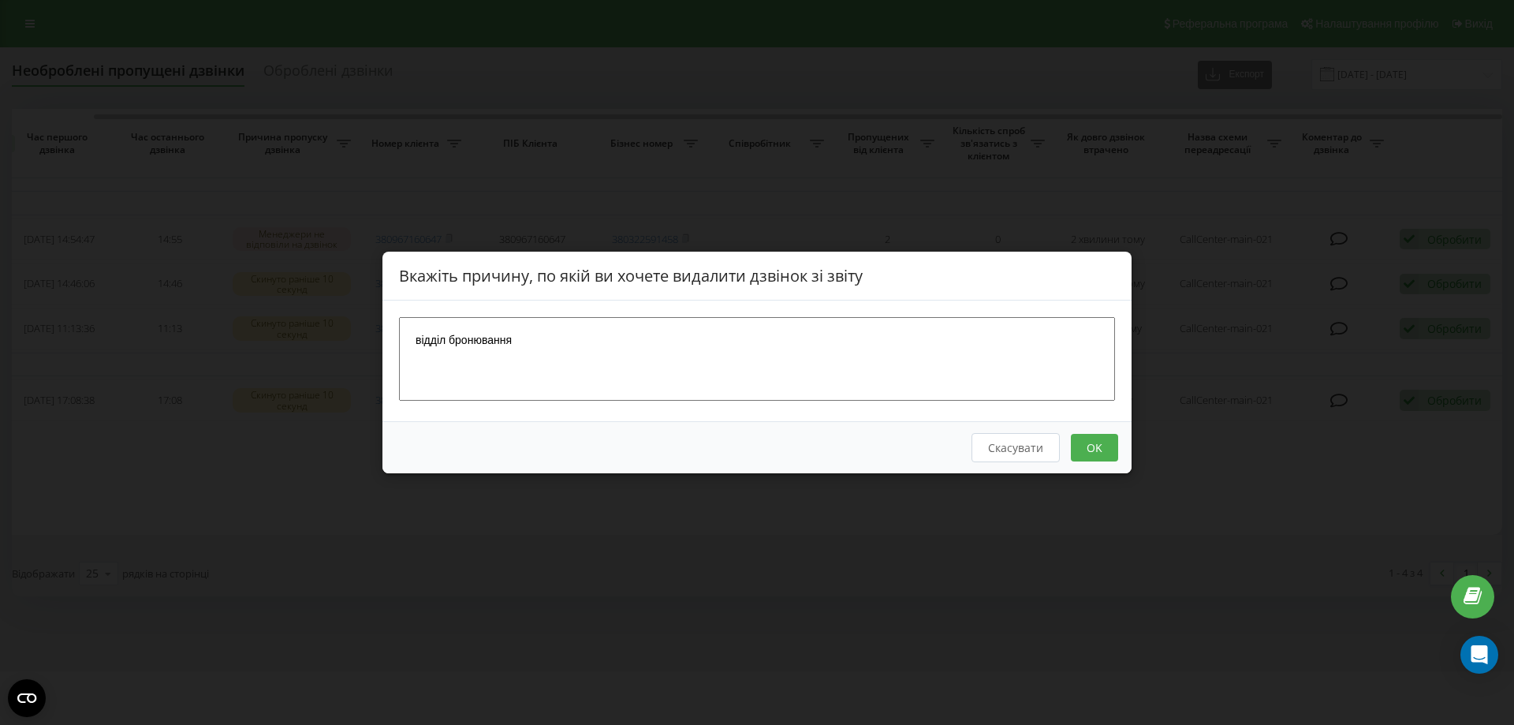  I want to click on div: Вкажіть причину, по якій ви хочете видалити дзвінок зі звіту, so click(757, 276).